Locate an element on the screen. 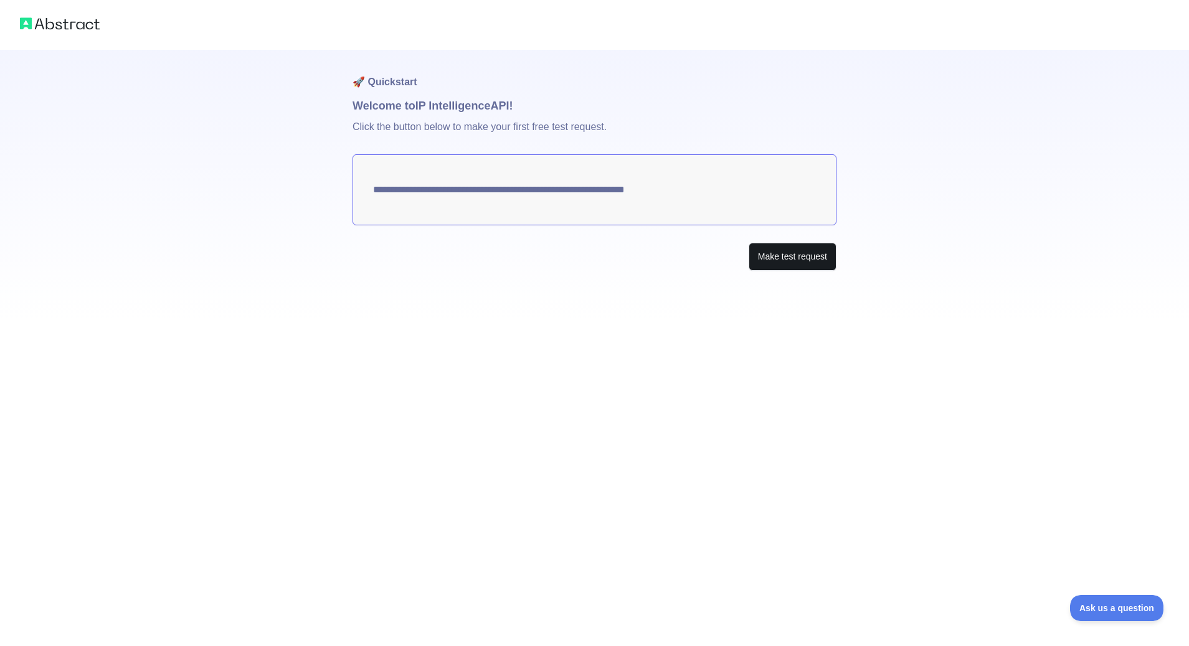 This screenshot has width=1189, height=646. h1: 🚀 Quickstart is located at coordinates (594, 73).